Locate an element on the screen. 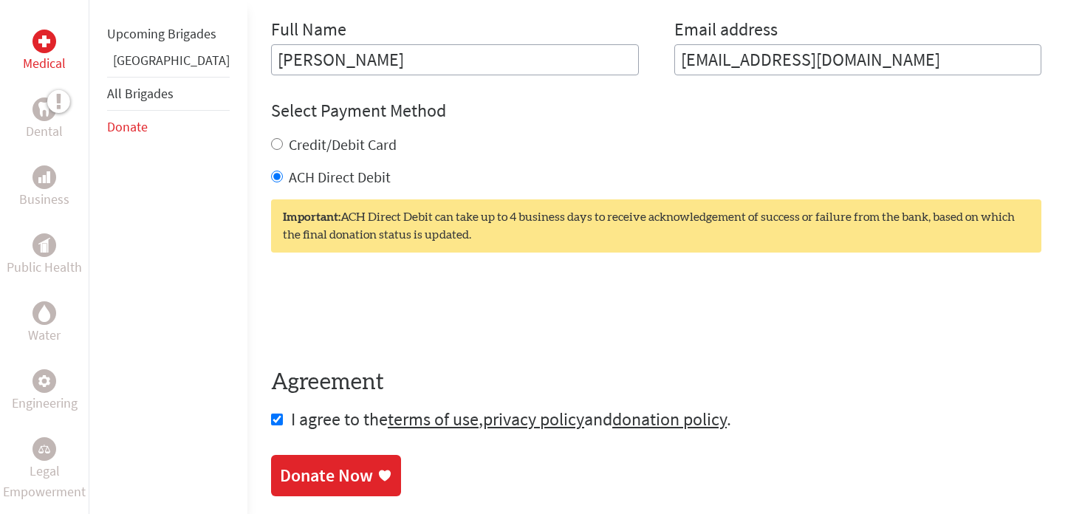  p: Engineering is located at coordinates (44, 403).